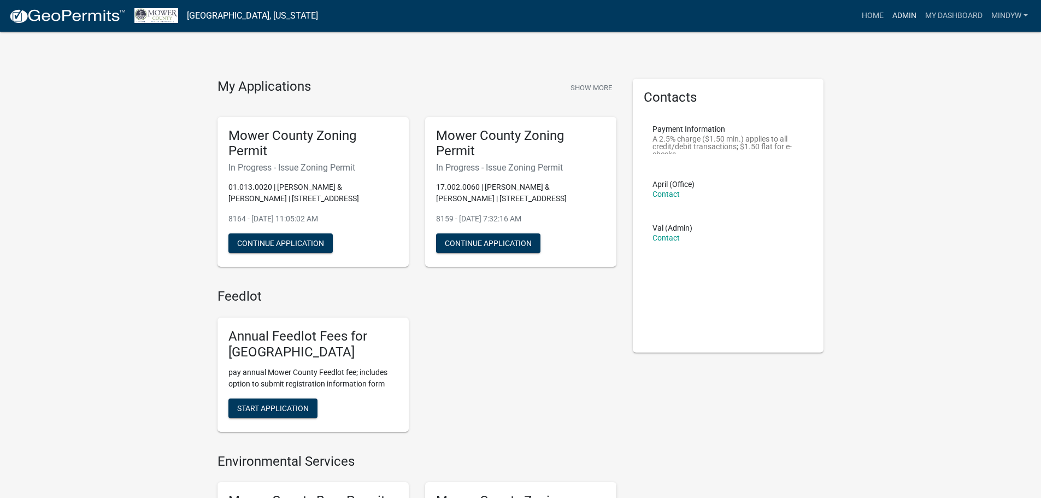 The height and width of the screenshot is (498, 1041). I want to click on span: Start Application, so click(273, 408).